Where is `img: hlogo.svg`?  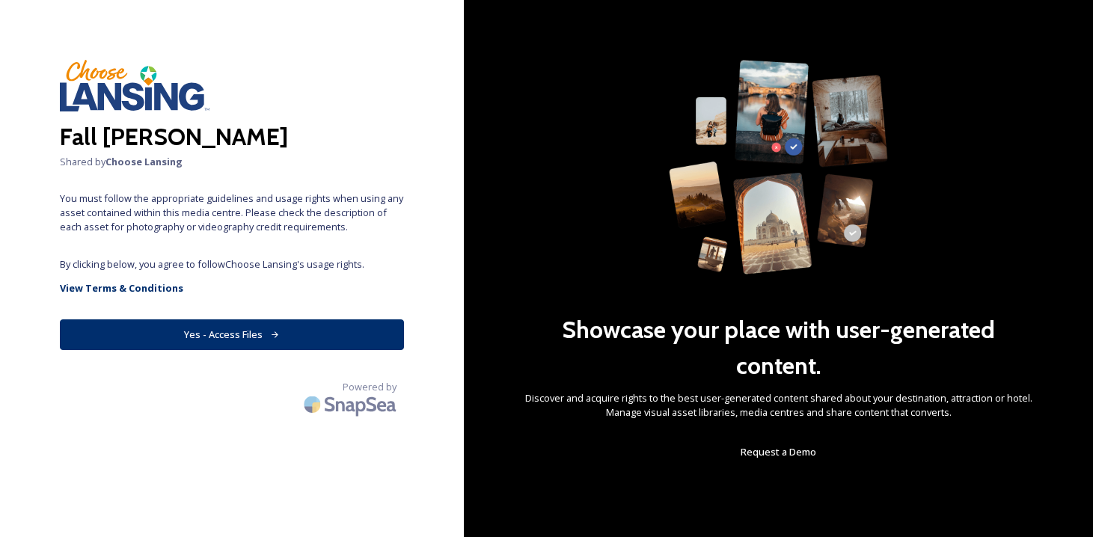 img: hlogo.svg is located at coordinates (135, 85).